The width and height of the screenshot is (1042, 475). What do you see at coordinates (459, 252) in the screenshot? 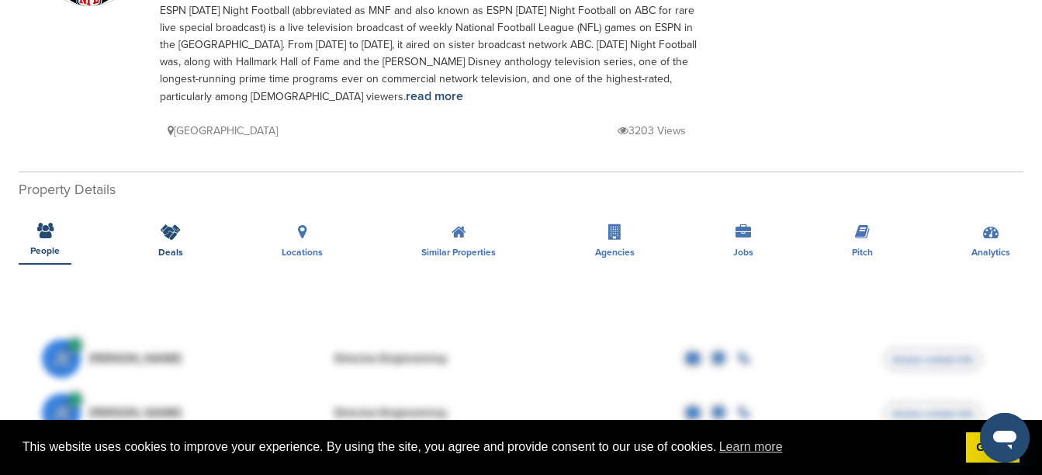
I see `span: Similar Properties` at bounding box center [459, 252].